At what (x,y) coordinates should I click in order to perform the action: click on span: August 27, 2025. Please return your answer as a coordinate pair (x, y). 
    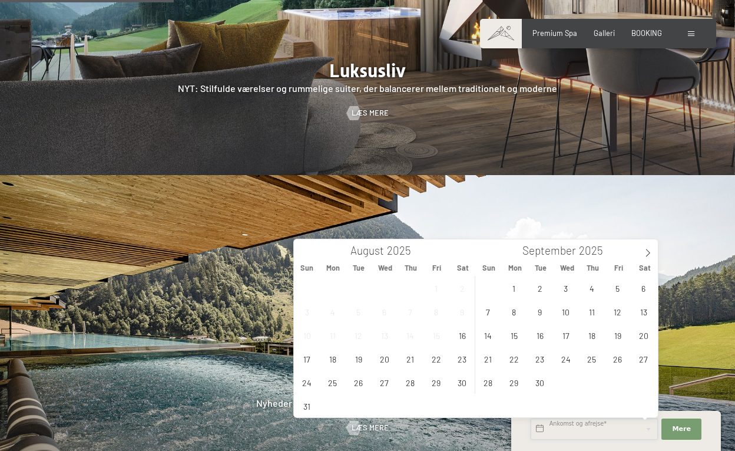
    Looking at the image, I should click on (384, 382).